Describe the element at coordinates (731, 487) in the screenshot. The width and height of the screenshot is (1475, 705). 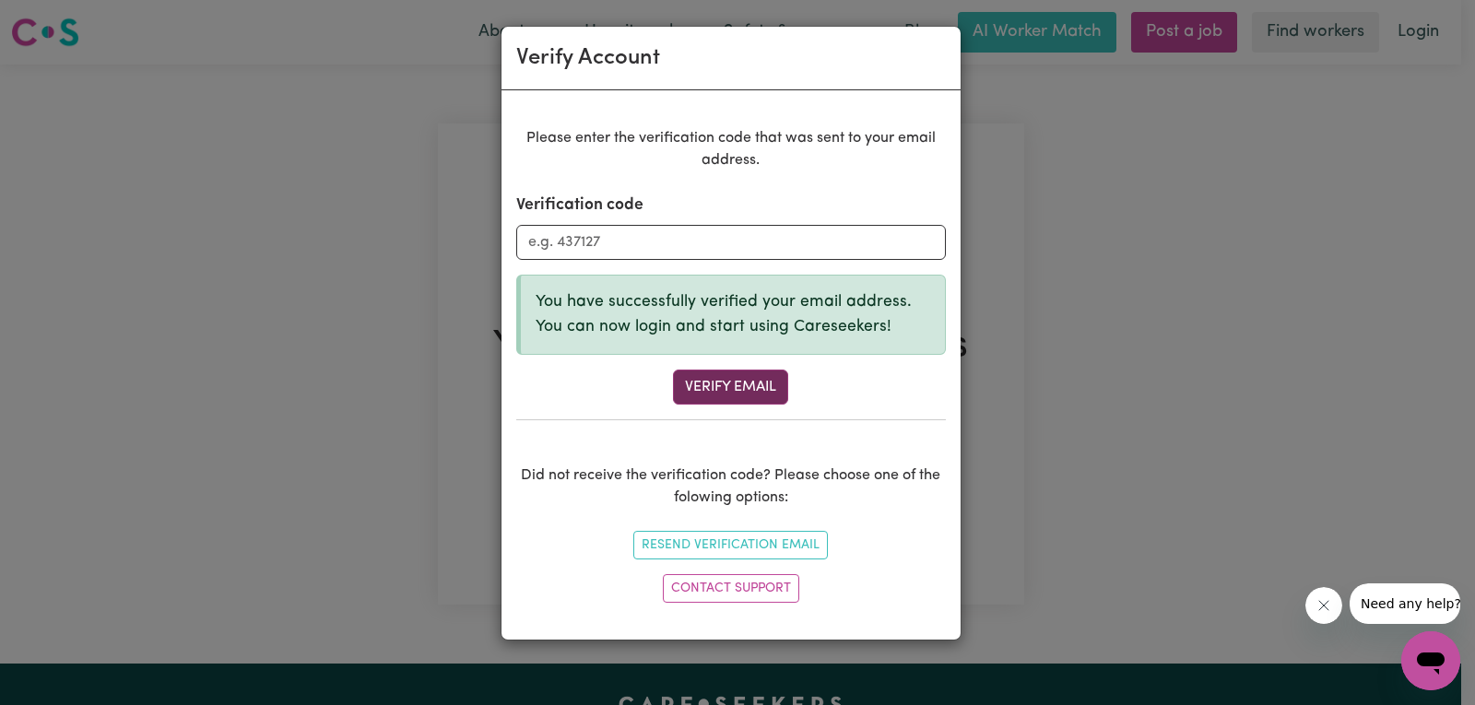
I see `p: Did not receive the verification code? Please choose one of the folowing options:` at that location.